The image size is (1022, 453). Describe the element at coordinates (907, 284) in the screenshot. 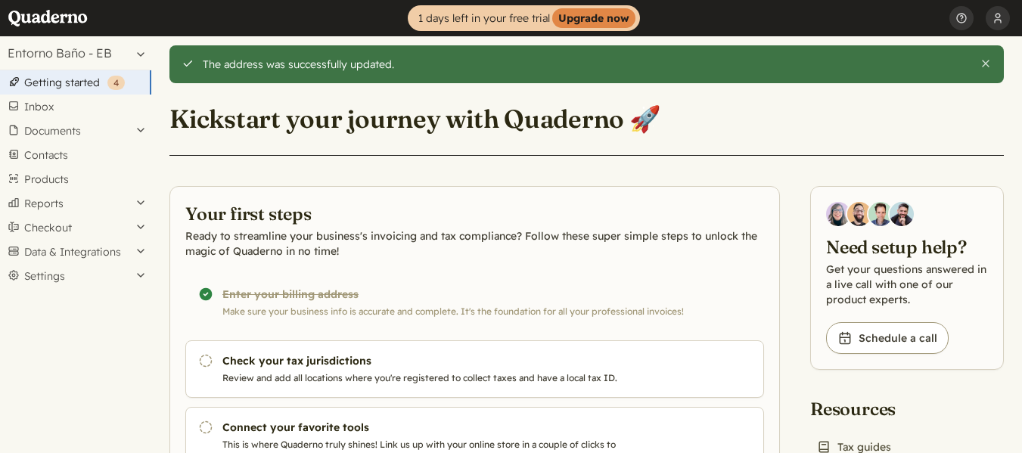

I see `p: Get your questions answered in a live call with one of our product experts.` at that location.